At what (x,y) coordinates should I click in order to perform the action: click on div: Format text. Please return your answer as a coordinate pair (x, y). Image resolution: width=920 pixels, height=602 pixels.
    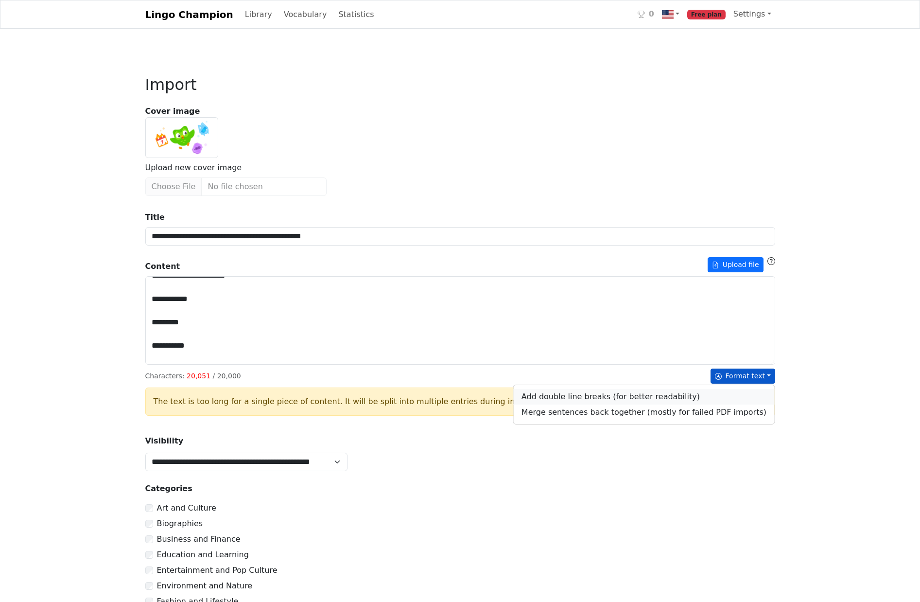
    Looking at the image, I should click on (644, 404).